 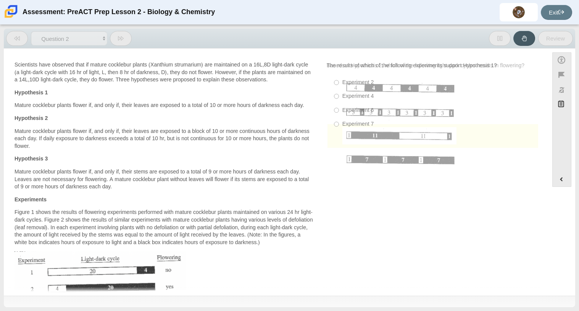 What do you see at coordinates (439, 96) in the screenshot?
I see `div: Experiment 4` at bounding box center [439, 96].